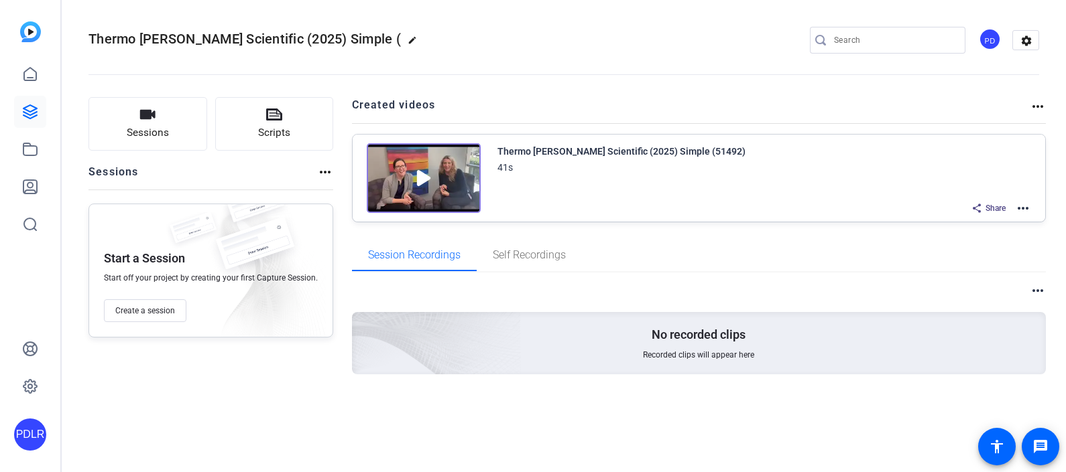  Describe the element at coordinates (274, 124) in the screenshot. I see `button: Scripts` at that location.